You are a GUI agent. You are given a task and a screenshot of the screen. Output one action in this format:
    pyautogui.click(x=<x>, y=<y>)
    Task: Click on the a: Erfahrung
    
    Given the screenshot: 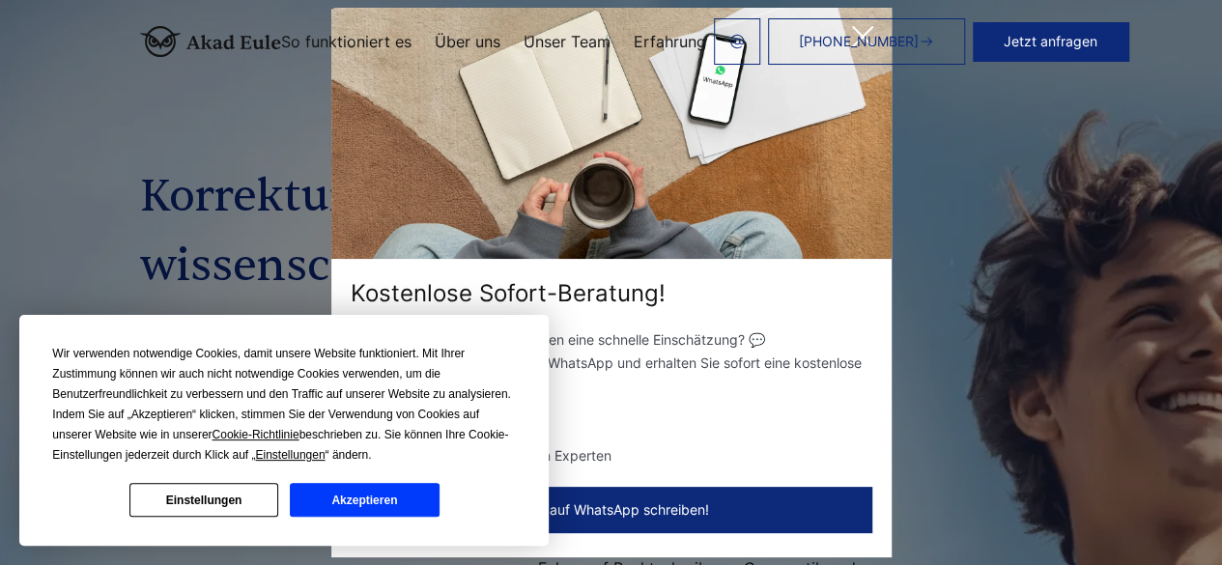 What is the action you would take?
    pyautogui.click(x=669, y=42)
    